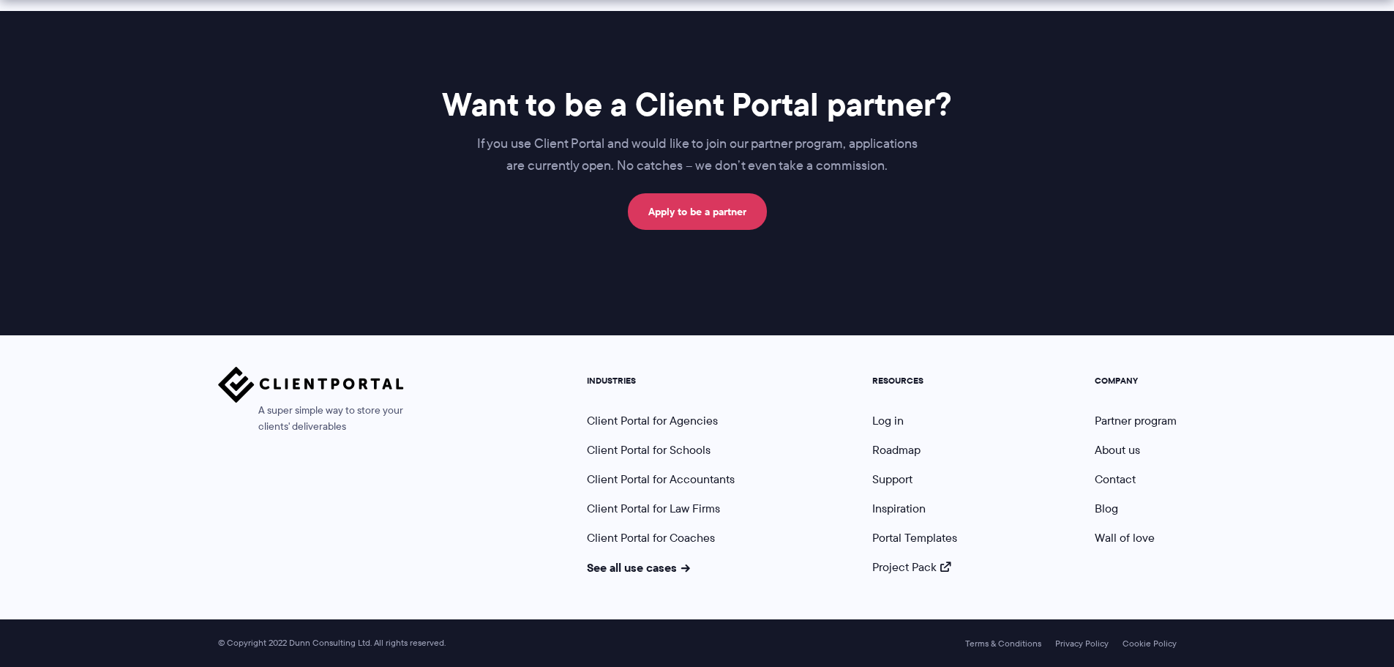 Image resolution: width=1394 pixels, height=667 pixels. What do you see at coordinates (1118, 449) in the screenshot?
I see `a: About us` at bounding box center [1118, 449].